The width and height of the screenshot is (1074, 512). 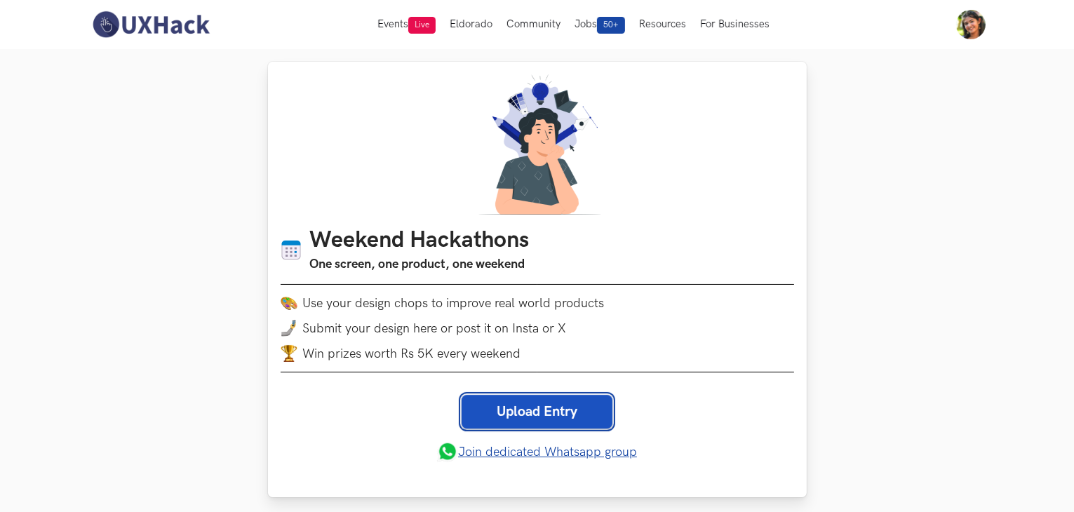 I want to click on h1: Weekend Hackathons, so click(x=419, y=241).